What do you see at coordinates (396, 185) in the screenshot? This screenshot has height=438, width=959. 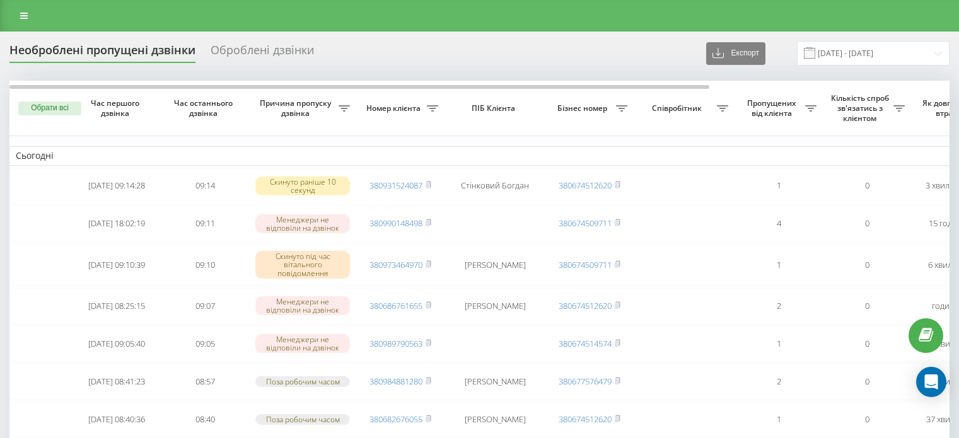 I see `a: 380931524087` at bounding box center [396, 185].